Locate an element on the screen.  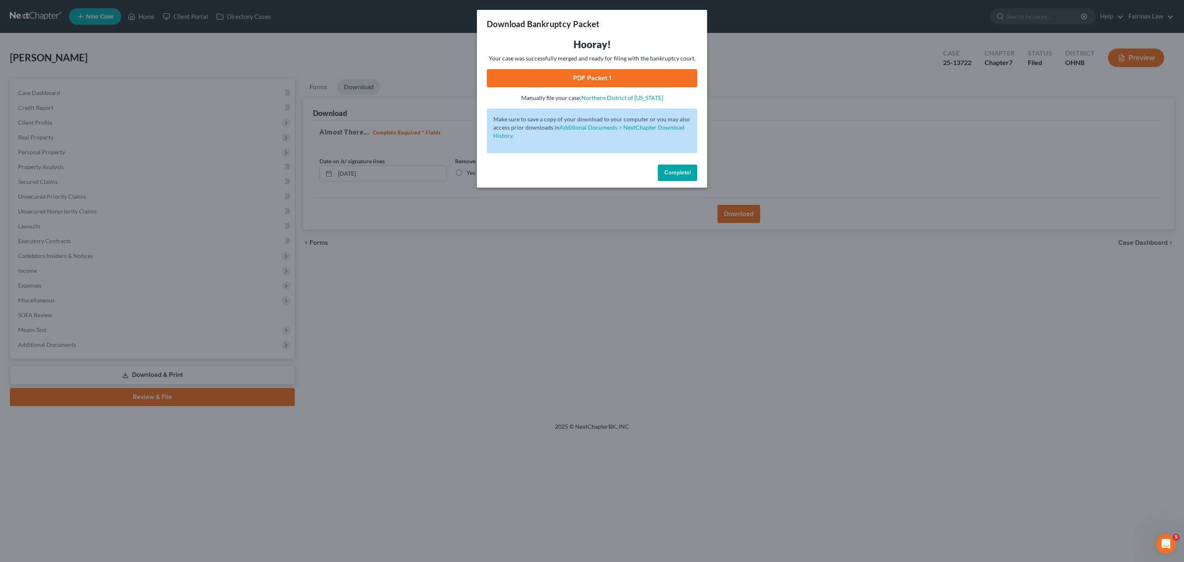
span: Complete! is located at coordinates (678, 172).